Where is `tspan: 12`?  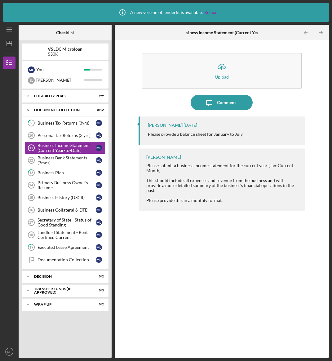
tspan: 12 is located at coordinates (31, 160).